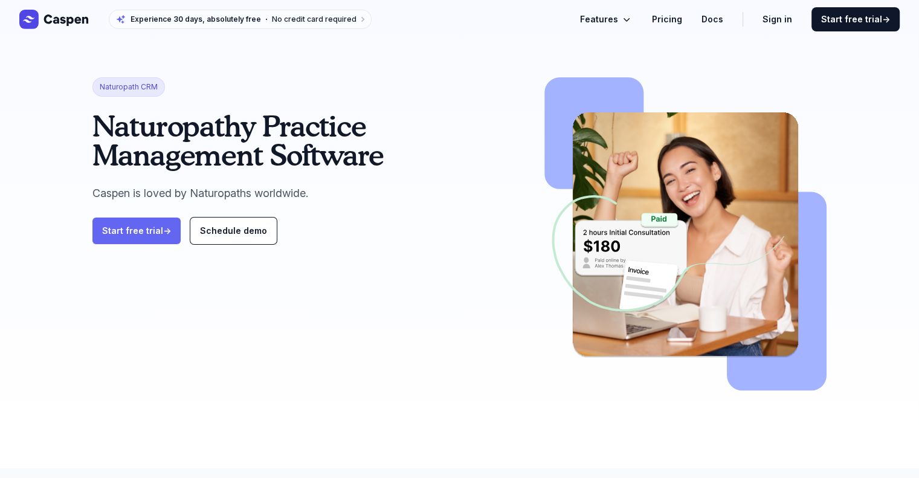 The height and width of the screenshot is (478, 919). What do you see at coordinates (309, 140) in the screenshot?
I see `h1: Naturopathy Practice Management Software` at bounding box center [309, 140].